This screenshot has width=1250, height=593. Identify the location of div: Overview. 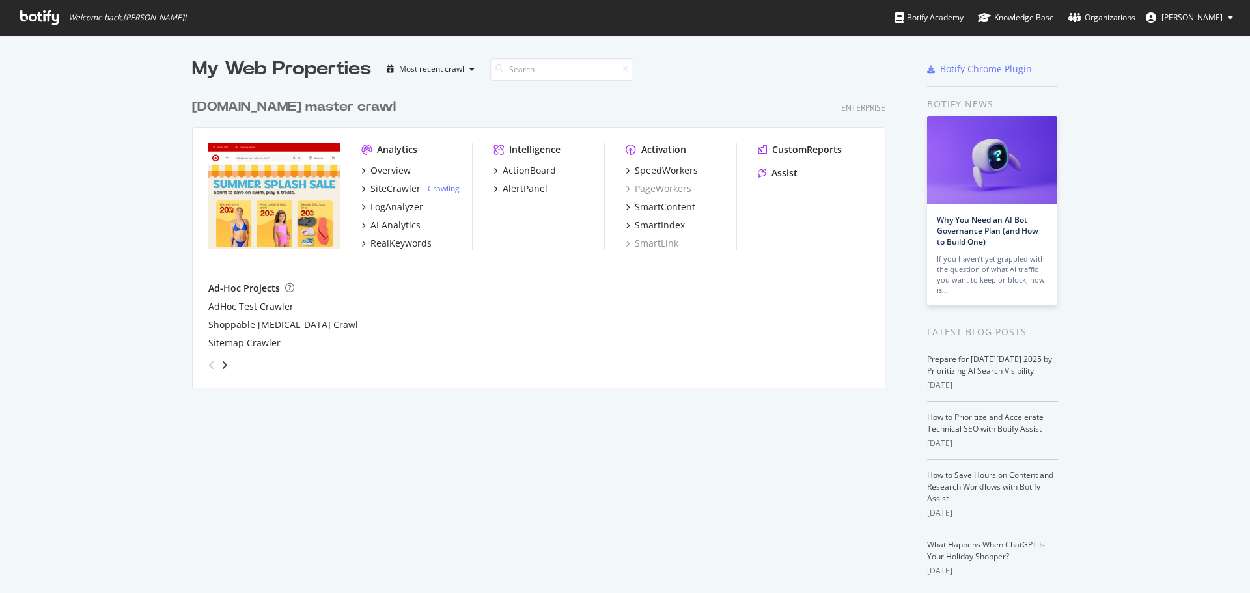
(391, 171).